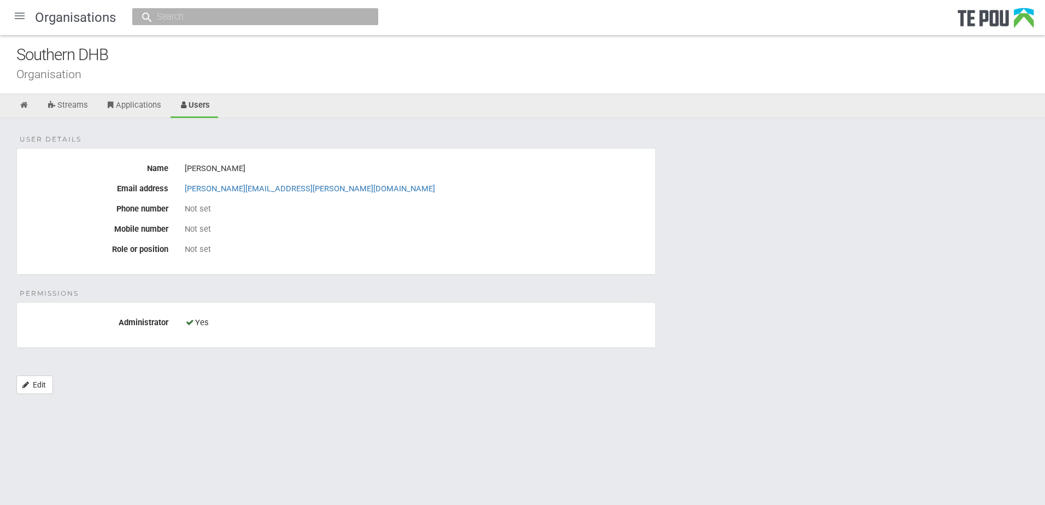  I want to click on label: Administrator, so click(97, 320).